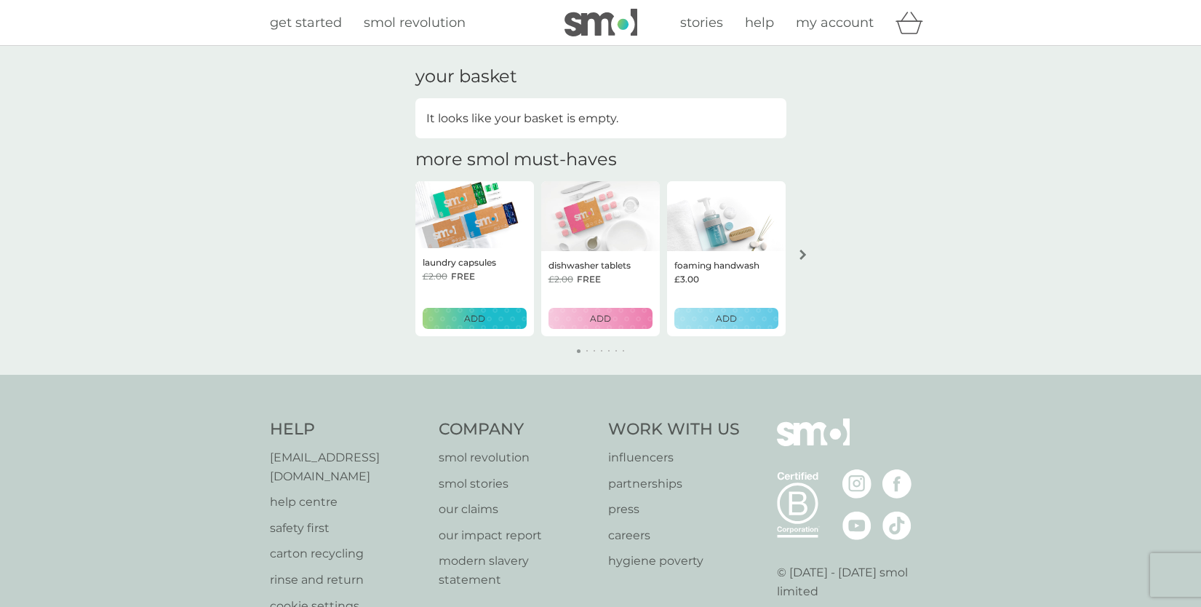 The width and height of the screenshot is (1201, 607). I want to click on a: my account, so click(834, 23).